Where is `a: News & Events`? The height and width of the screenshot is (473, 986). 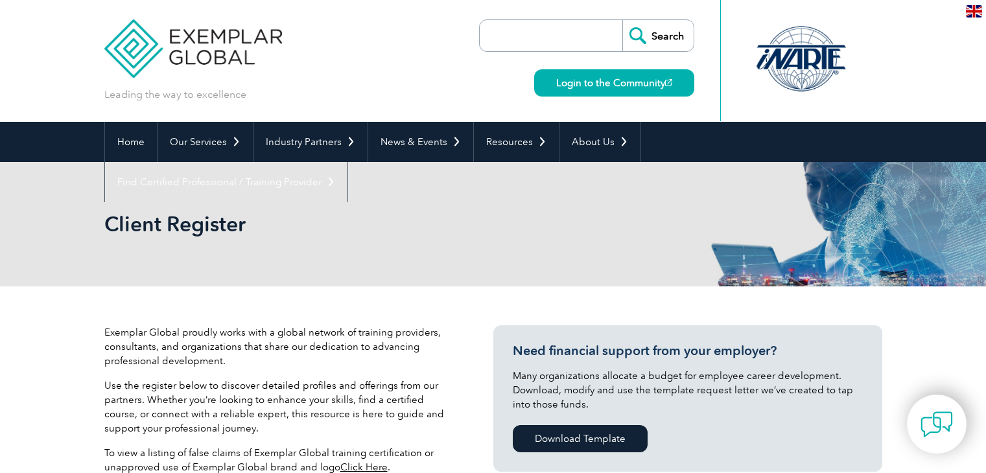
a: News & Events is located at coordinates (421, 142).